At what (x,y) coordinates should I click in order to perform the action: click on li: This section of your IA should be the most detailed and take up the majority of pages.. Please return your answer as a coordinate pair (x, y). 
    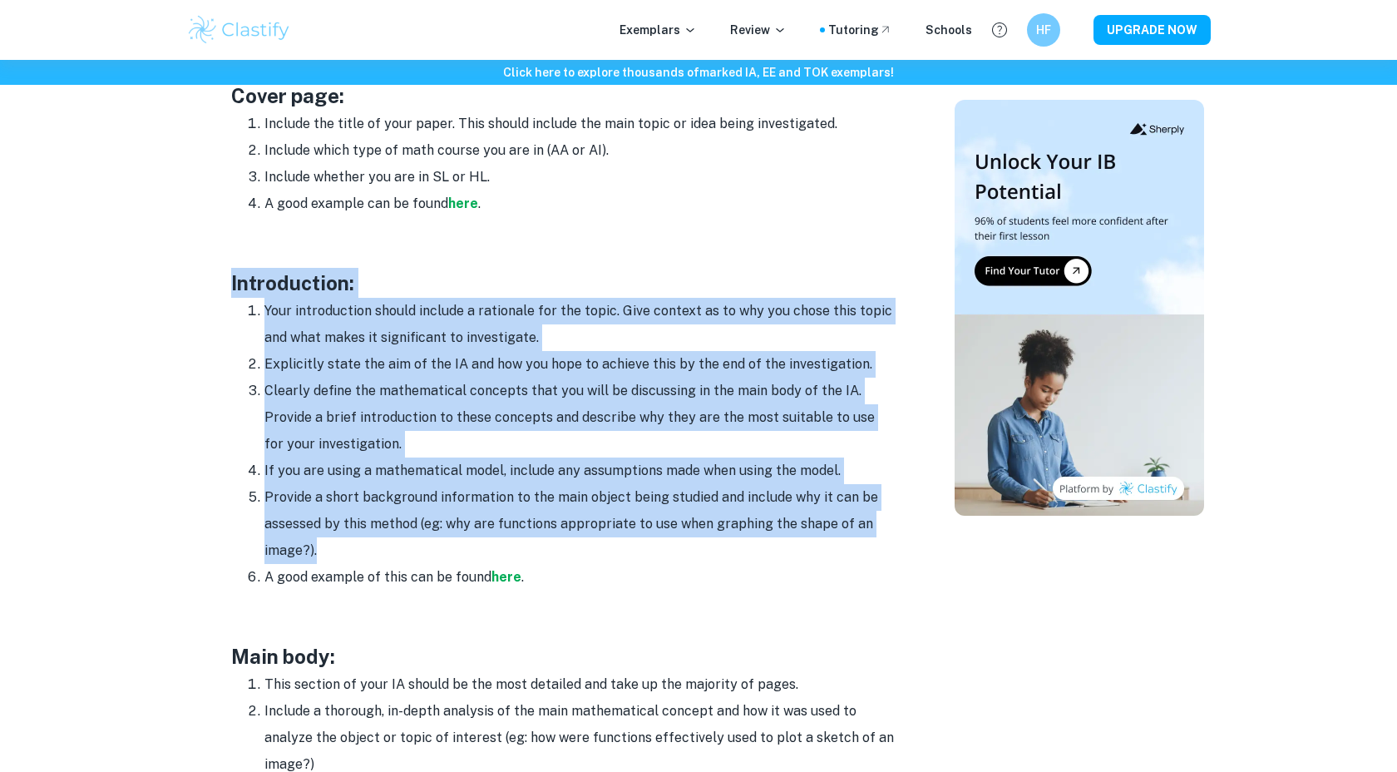
    Looking at the image, I should click on (581, 684).